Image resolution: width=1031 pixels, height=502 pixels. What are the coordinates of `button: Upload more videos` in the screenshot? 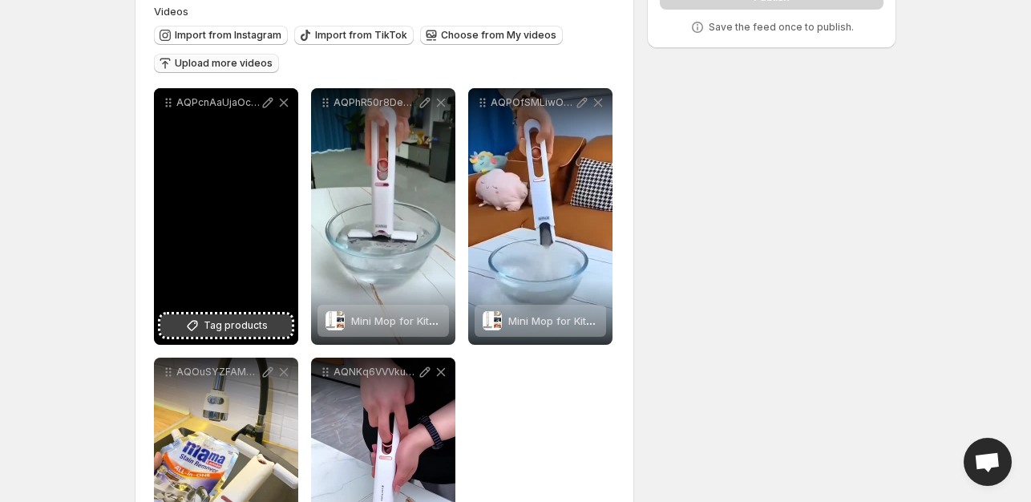 It's located at (216, 63).